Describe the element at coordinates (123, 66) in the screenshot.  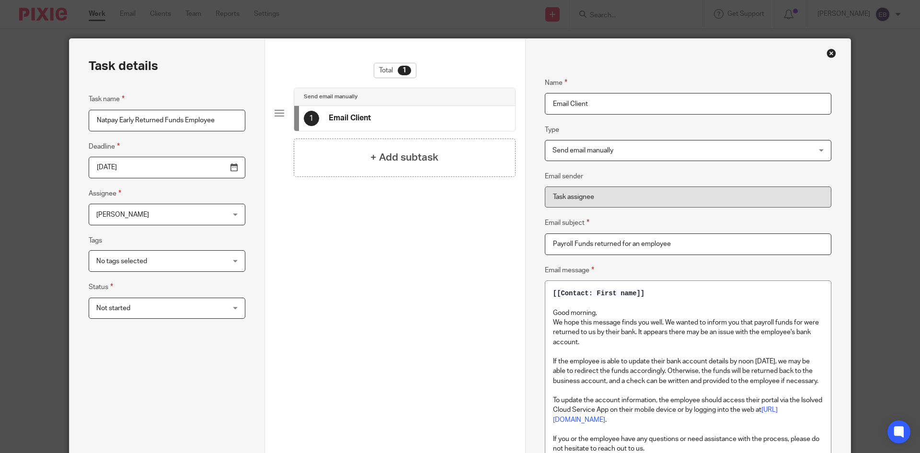
I see `h2: Task details` at that location.